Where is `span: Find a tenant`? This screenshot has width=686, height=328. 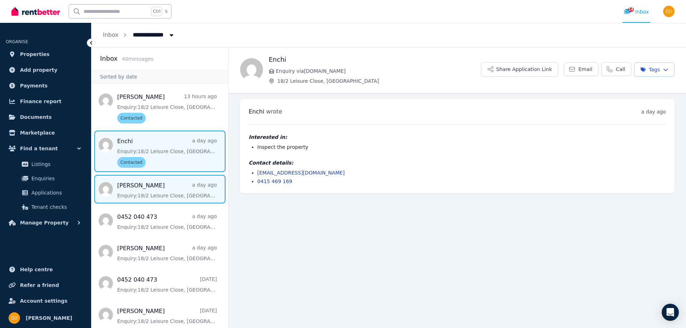
span: Find a tenant is located at coordinates (39, 149).